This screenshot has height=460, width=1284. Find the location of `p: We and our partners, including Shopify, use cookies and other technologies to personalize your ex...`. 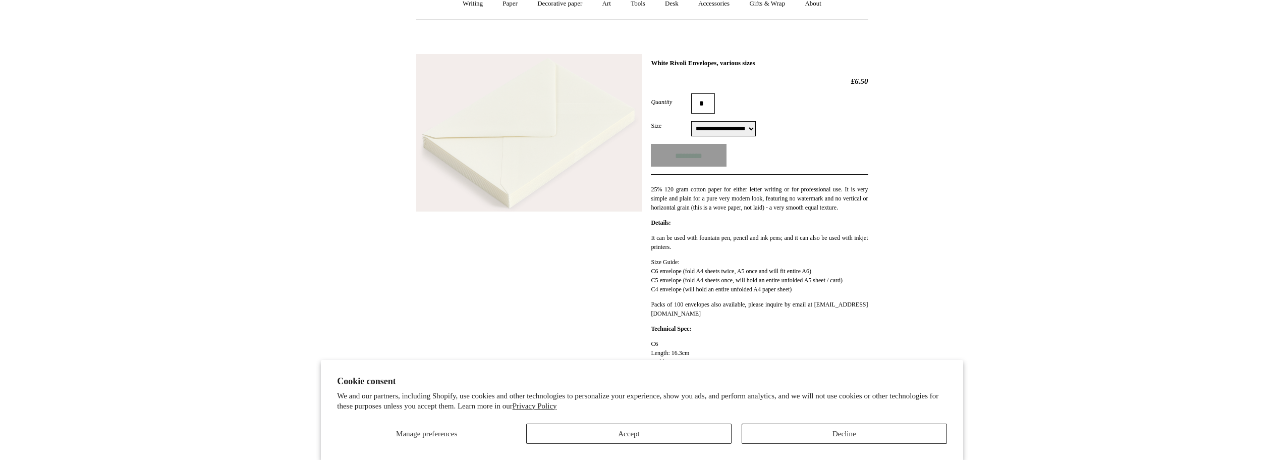

p: We and our partners, including Shopify, use cookies and other technologies to personalize your ex... is located at coordinates (642, 401).